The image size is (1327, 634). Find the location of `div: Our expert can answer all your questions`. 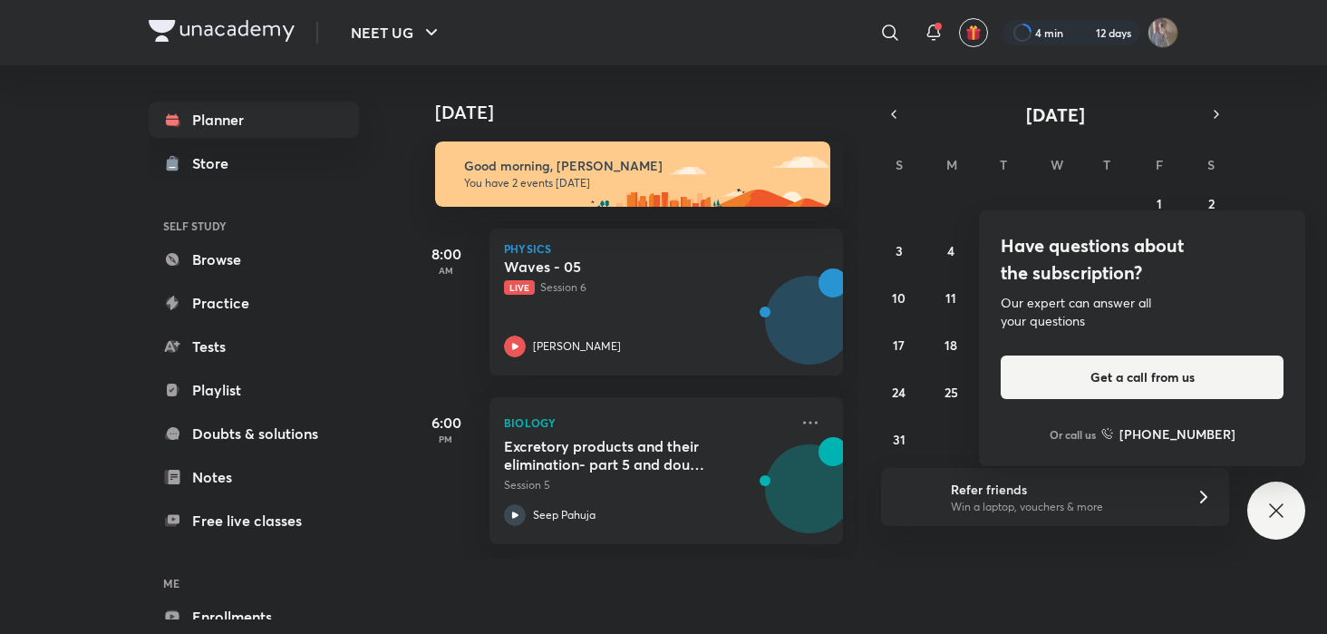

div: Our expert can answer all your questions is located at coordinates (1142, 312).